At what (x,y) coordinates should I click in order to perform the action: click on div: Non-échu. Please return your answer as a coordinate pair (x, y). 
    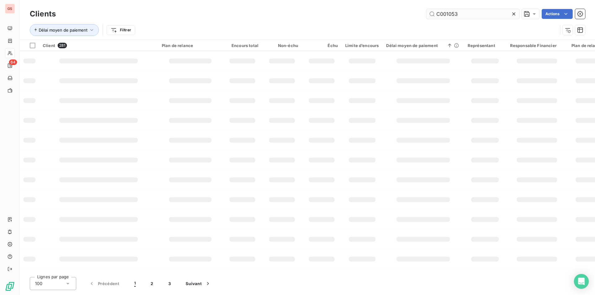
    Looking at the image, I should click on (282, 46).